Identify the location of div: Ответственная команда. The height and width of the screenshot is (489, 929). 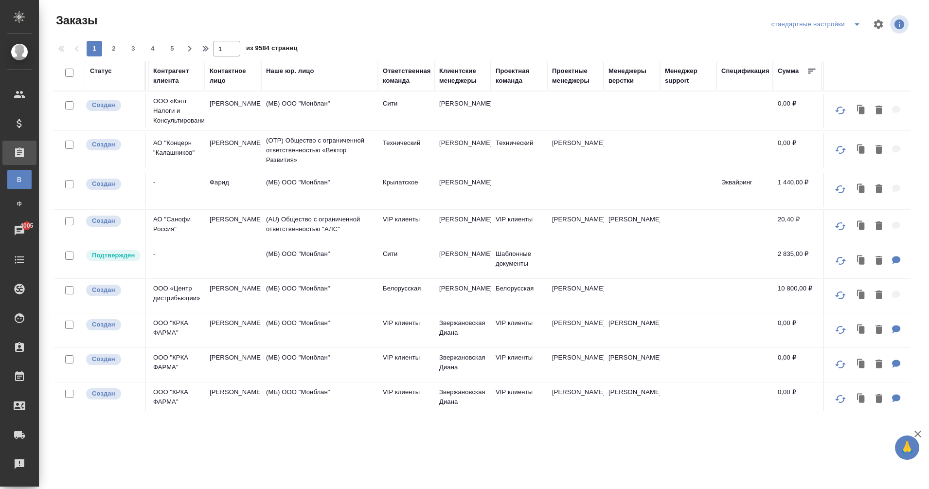
(407, 76).